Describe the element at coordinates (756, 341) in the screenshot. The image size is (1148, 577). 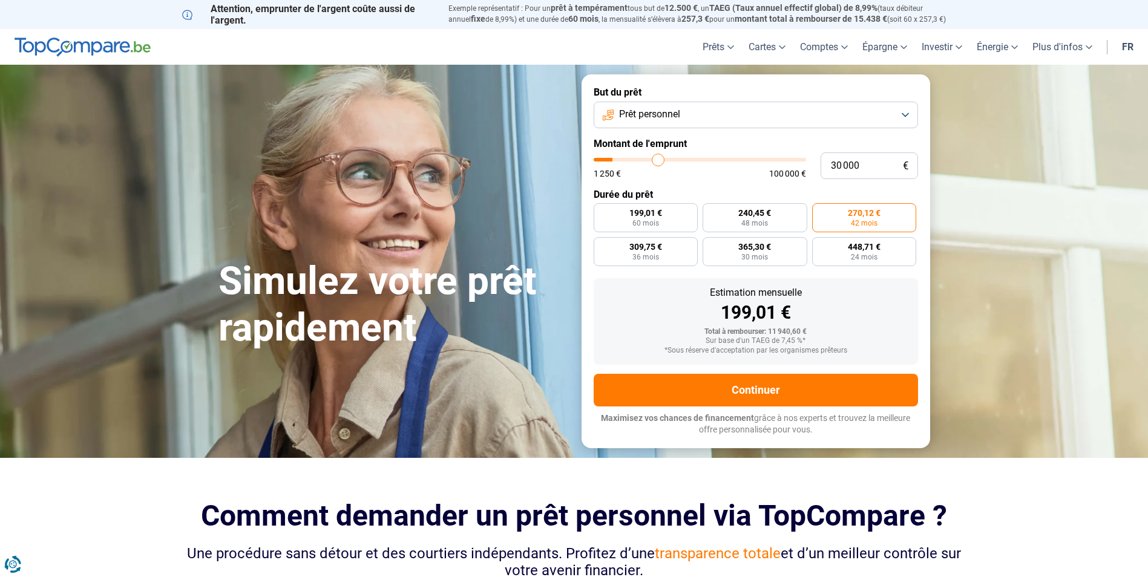
I see `div: Sur base d'un TAEG de 7,45 %*` at that location.